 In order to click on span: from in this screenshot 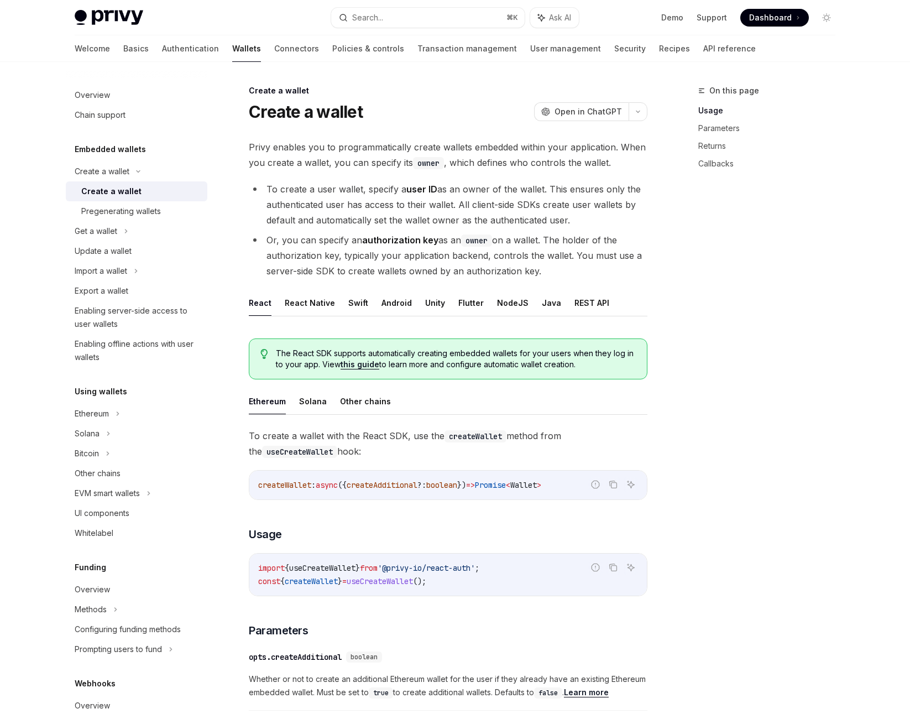, I will do `click(369, 568)`.